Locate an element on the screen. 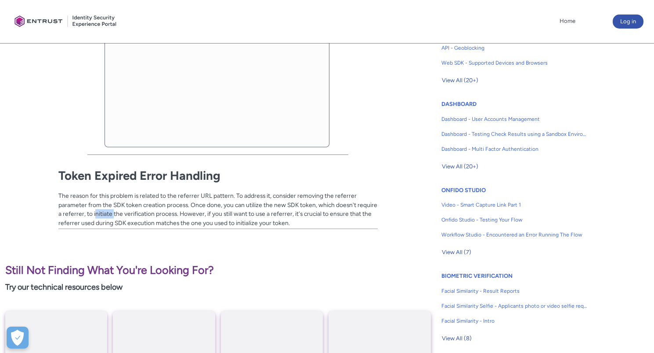  span: View All (8) is located at coordinates (457, 338).